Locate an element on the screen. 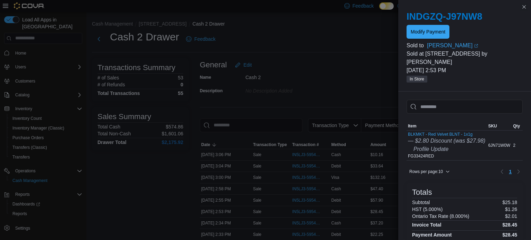  button: Close this dialog is located at coordinates (524, 7).